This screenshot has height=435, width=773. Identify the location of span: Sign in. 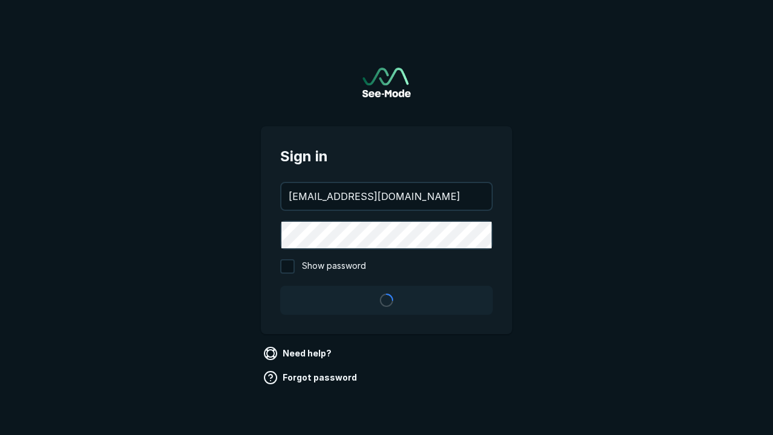
(387, 156).